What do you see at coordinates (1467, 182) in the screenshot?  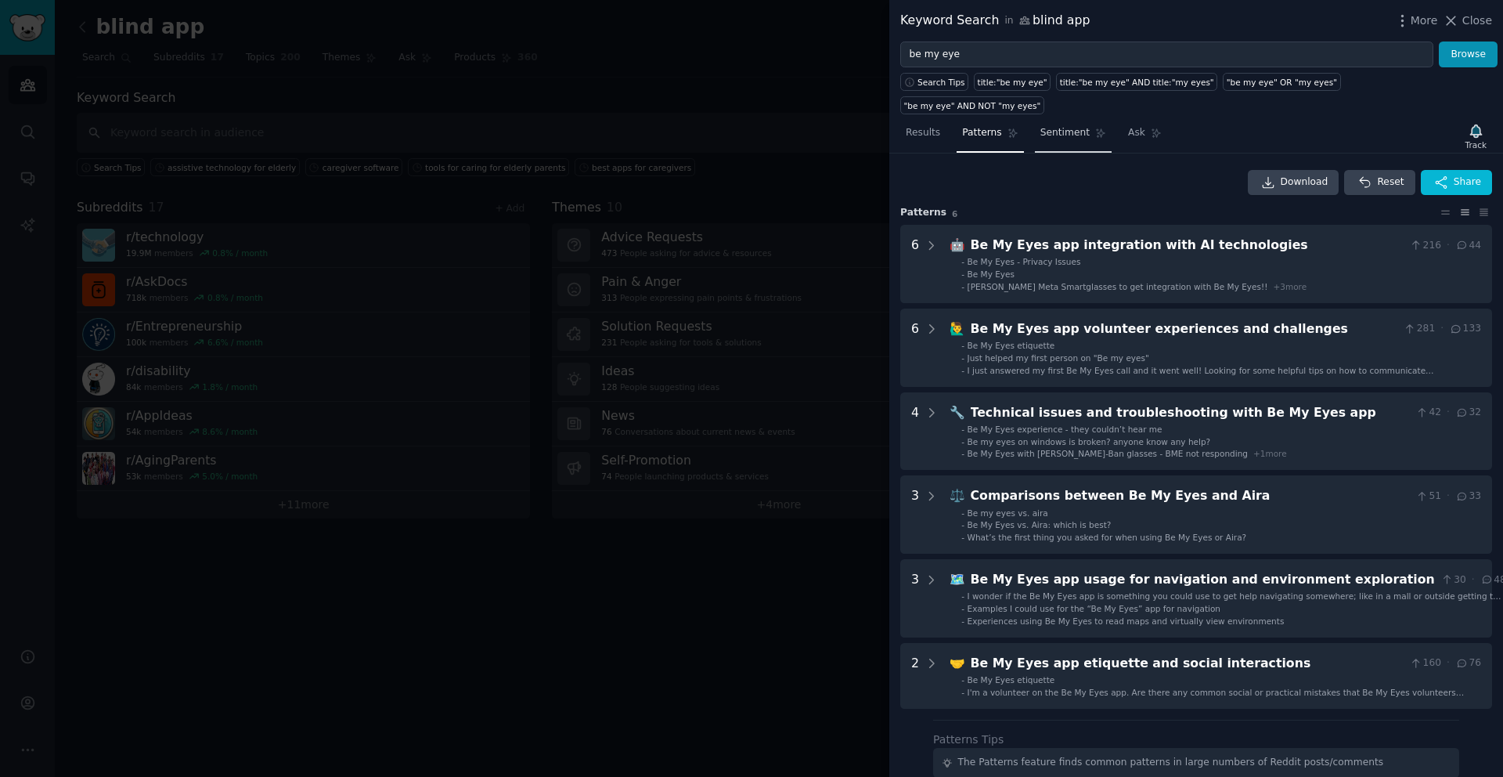 I see `span: Share` at bounding box center [1467, 182].